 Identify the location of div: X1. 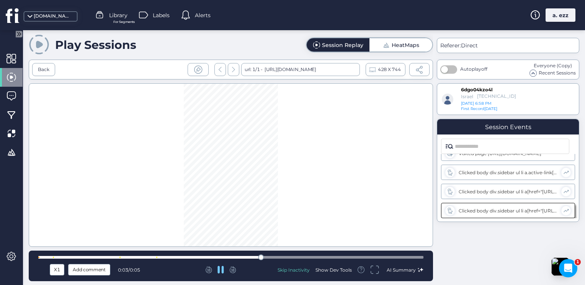
(57, 270).